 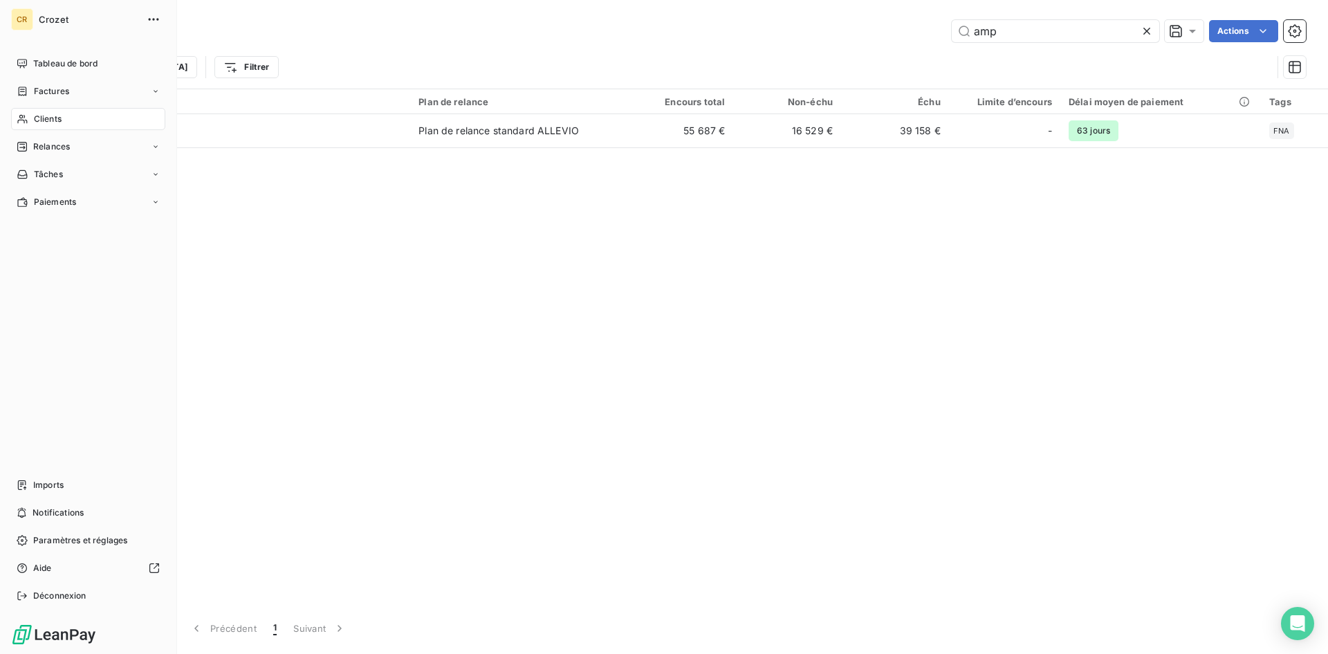 What do you see at coordinates (88, 64) in the screenshot?
I see `a: Tableau de bord` at bounding box center [88, 64].